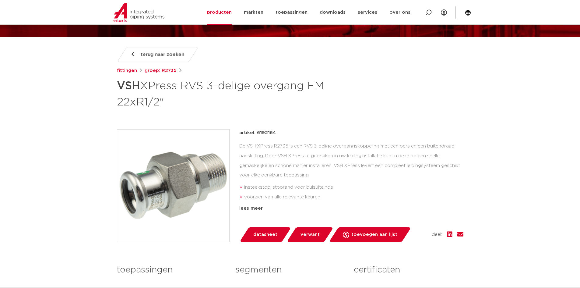  I want to click on strong: VSH, so click(129, 86).